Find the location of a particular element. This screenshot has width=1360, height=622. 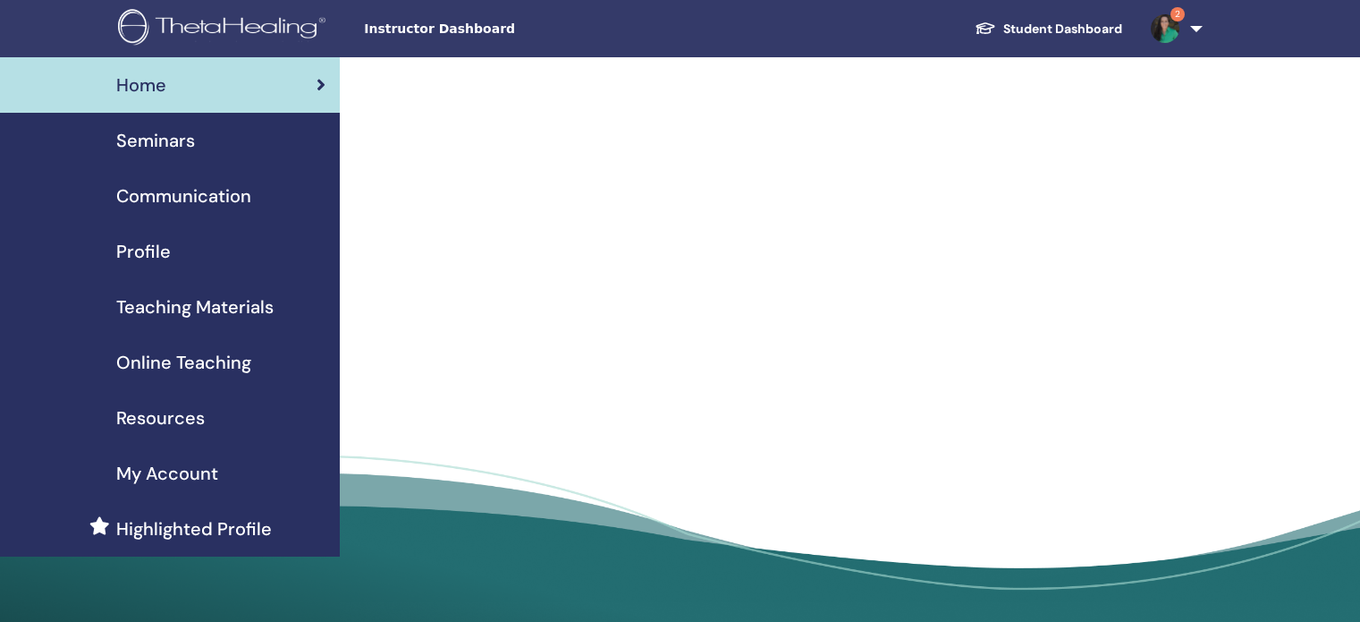

span: Teaching Materials is located at coordinates (195, 307).